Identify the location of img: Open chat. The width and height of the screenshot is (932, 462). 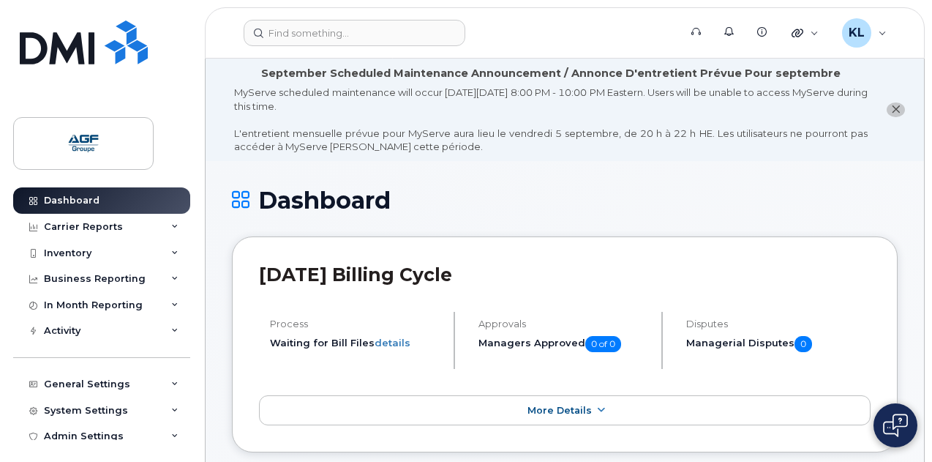
(896, 425).